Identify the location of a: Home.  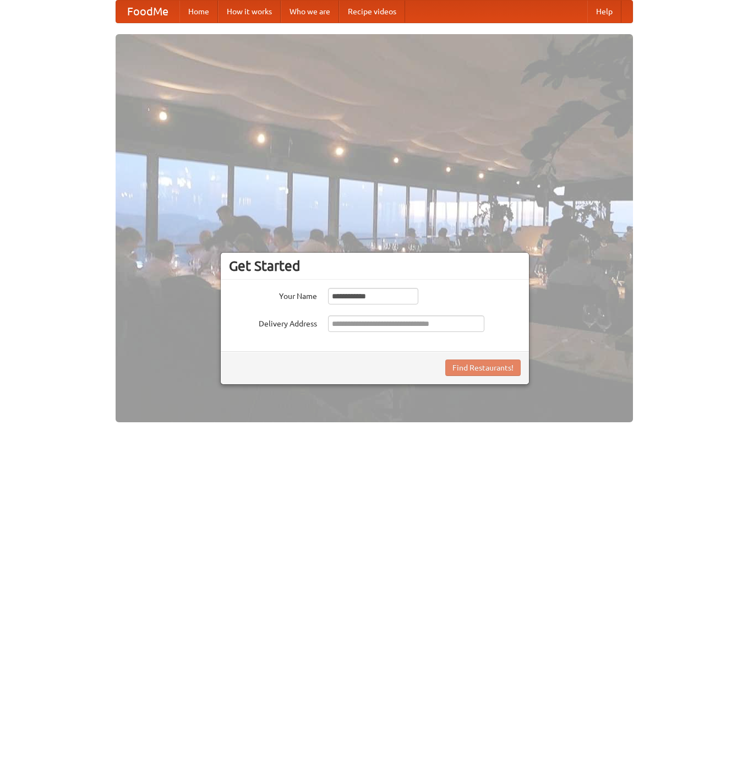
(199, 12).